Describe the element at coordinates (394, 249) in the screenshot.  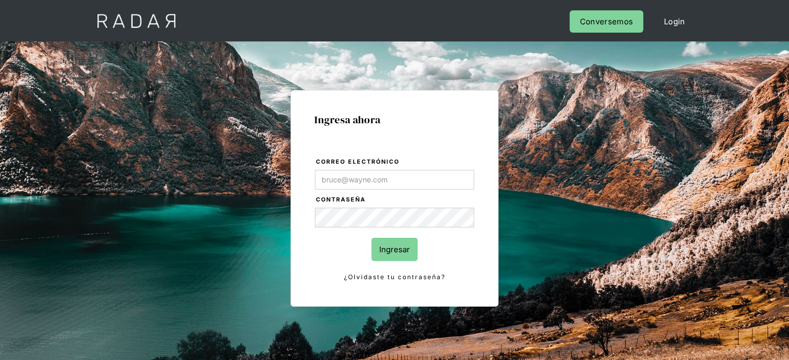
I see `input: Ingresar` at that location.